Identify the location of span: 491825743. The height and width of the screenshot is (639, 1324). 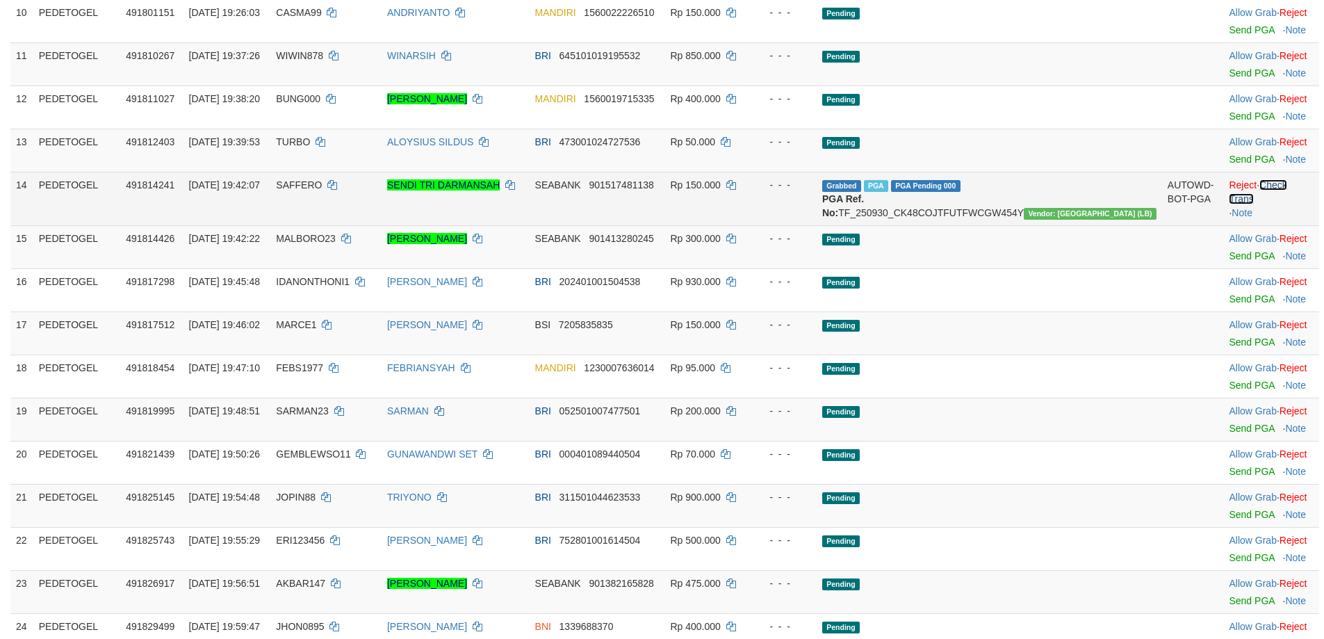
(150, 540).